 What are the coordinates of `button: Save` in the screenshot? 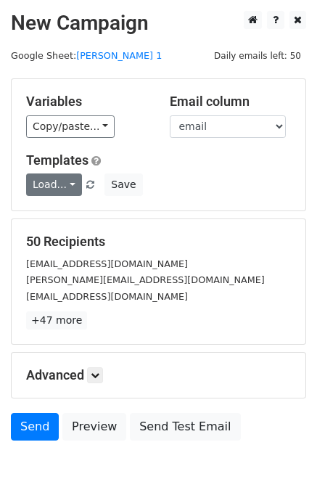 It's located at (123, 184).